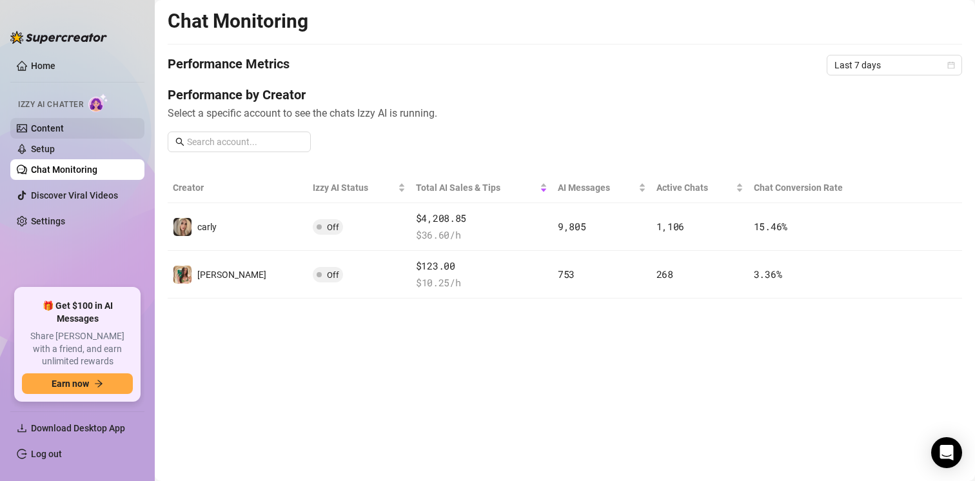 This screenshot has height=481, width=975. I want to click on a: Home, so click(43, 66).